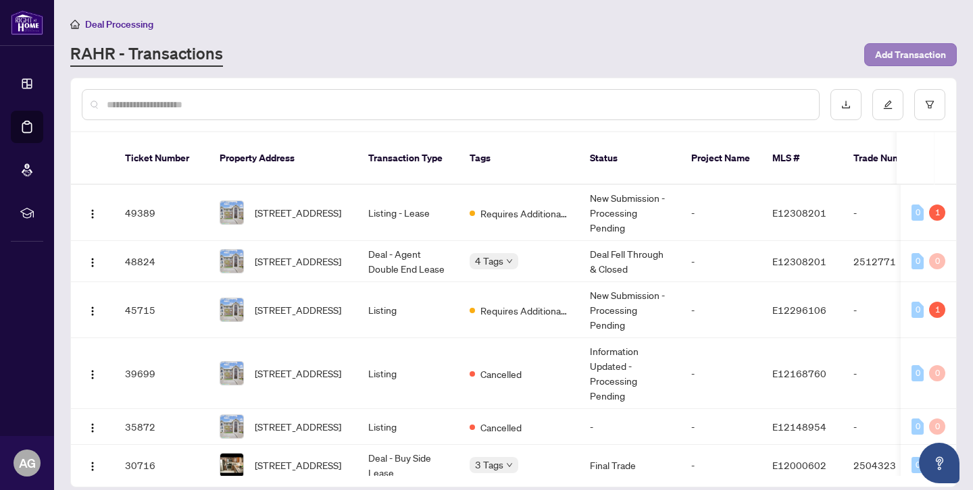 This screenshot has height=490, width=973. What do you see at coordinates (408, 213) in the screenshot?
I see `td: Listing - Lease` at bounding box center [408, 213].